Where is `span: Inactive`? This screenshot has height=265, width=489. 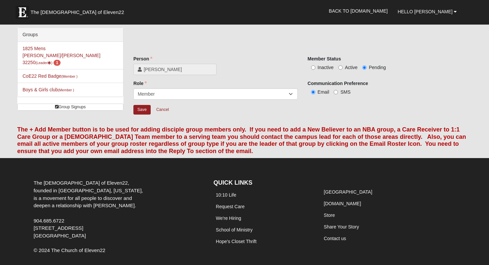 span: Inactive is located at coordinates (325, 67).